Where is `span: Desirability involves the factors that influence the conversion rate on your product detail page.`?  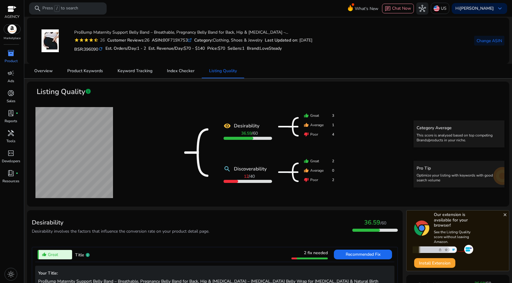 span: Desirability involves the factors that influence the conversion rate on your product detail page. is located at coordinates (121, 231).